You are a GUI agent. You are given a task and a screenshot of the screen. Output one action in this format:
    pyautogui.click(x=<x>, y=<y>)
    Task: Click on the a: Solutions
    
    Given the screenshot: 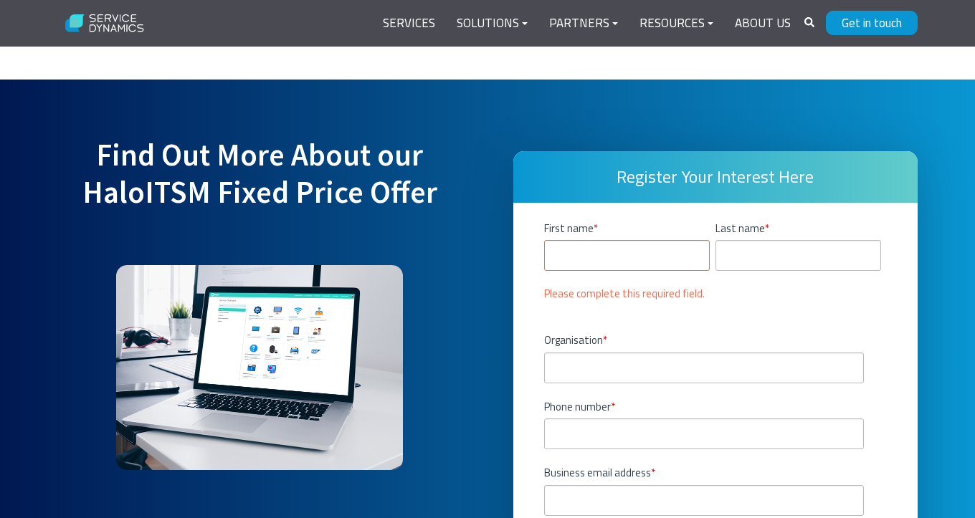 What is the action you would take?
    pyautogui.click(x=492, y=24)
    